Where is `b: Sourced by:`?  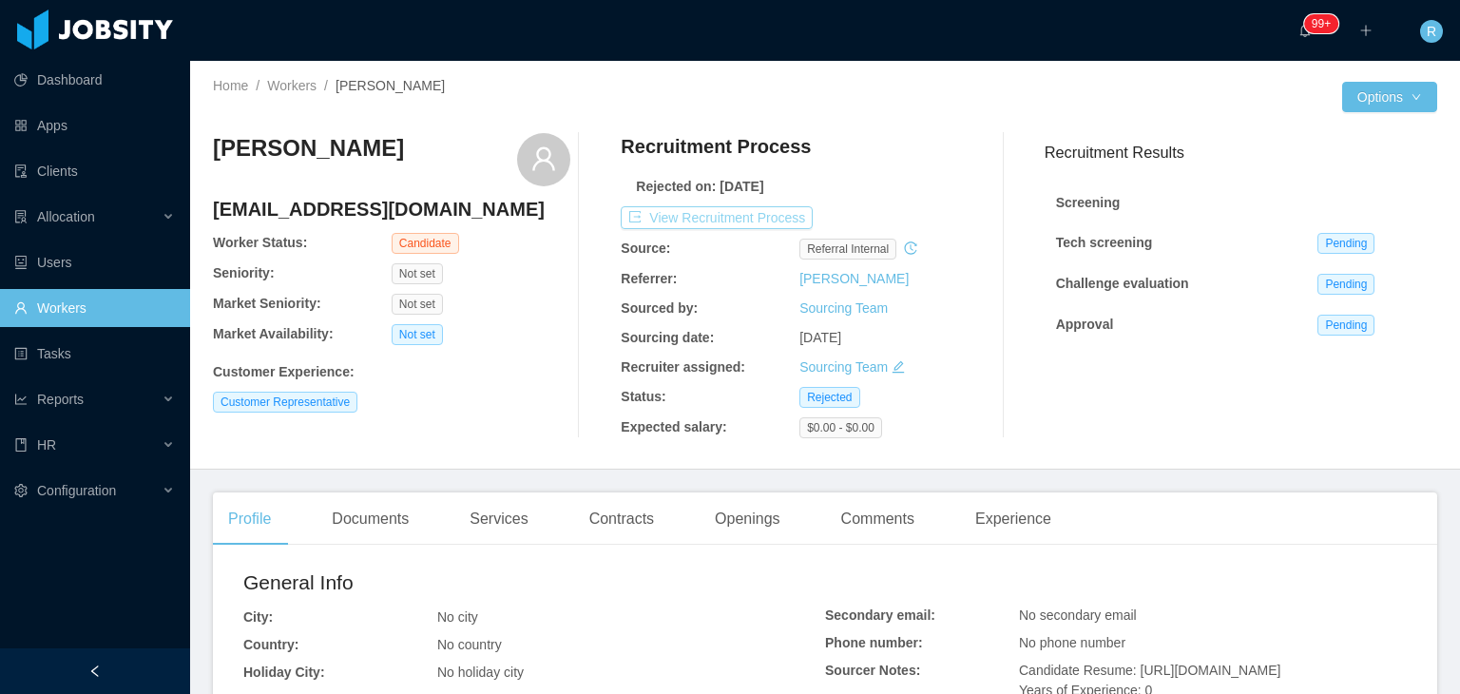
b: Sourced by: is located at coordinates (659, 308).